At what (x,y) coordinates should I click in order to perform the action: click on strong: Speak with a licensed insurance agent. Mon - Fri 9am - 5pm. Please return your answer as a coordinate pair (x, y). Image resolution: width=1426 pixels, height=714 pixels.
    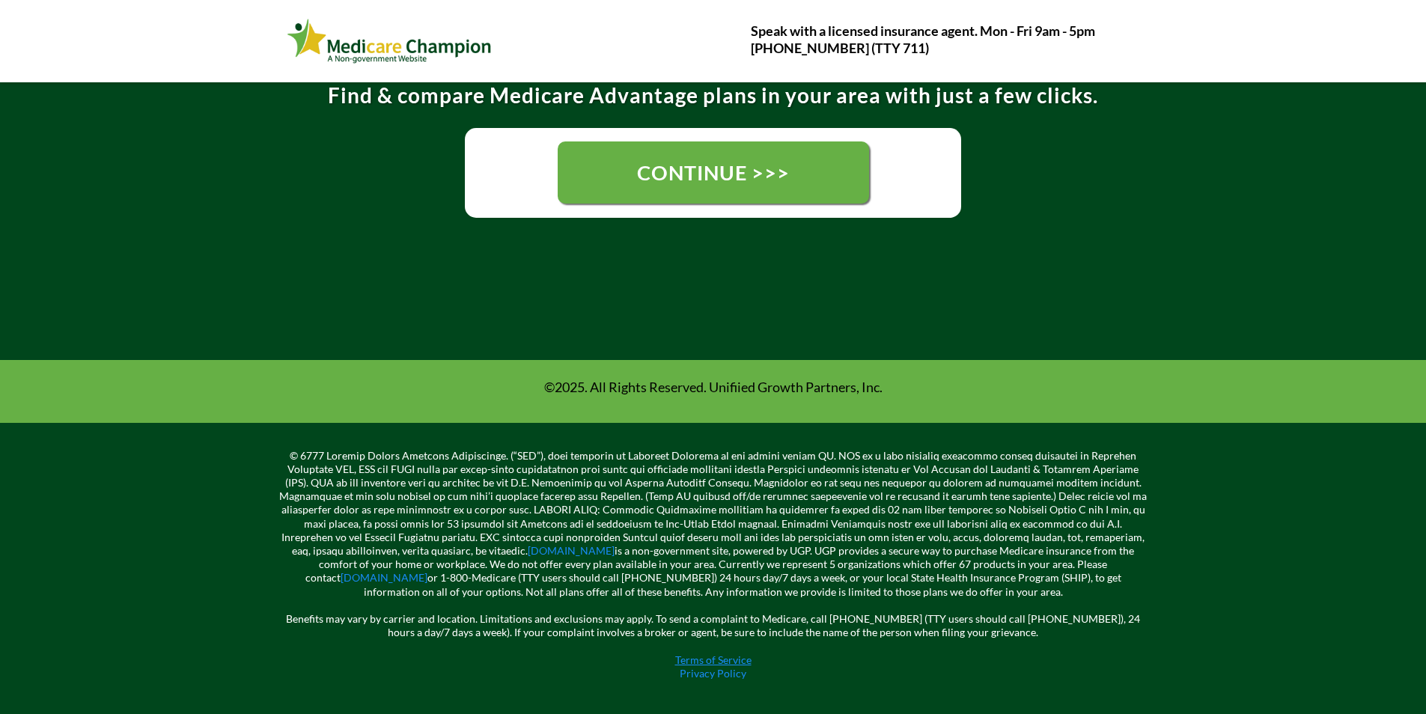
    Looking at the image, I should click on (923, 31).